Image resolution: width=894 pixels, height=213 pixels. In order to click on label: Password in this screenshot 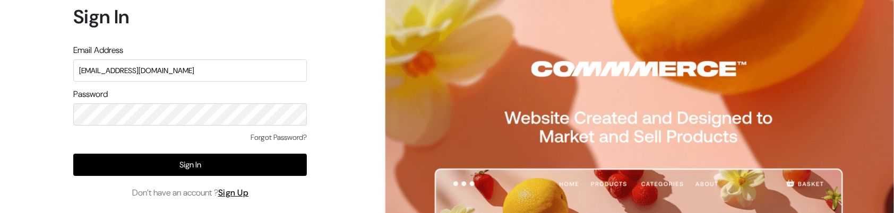, I will do `click(90, 95)`.